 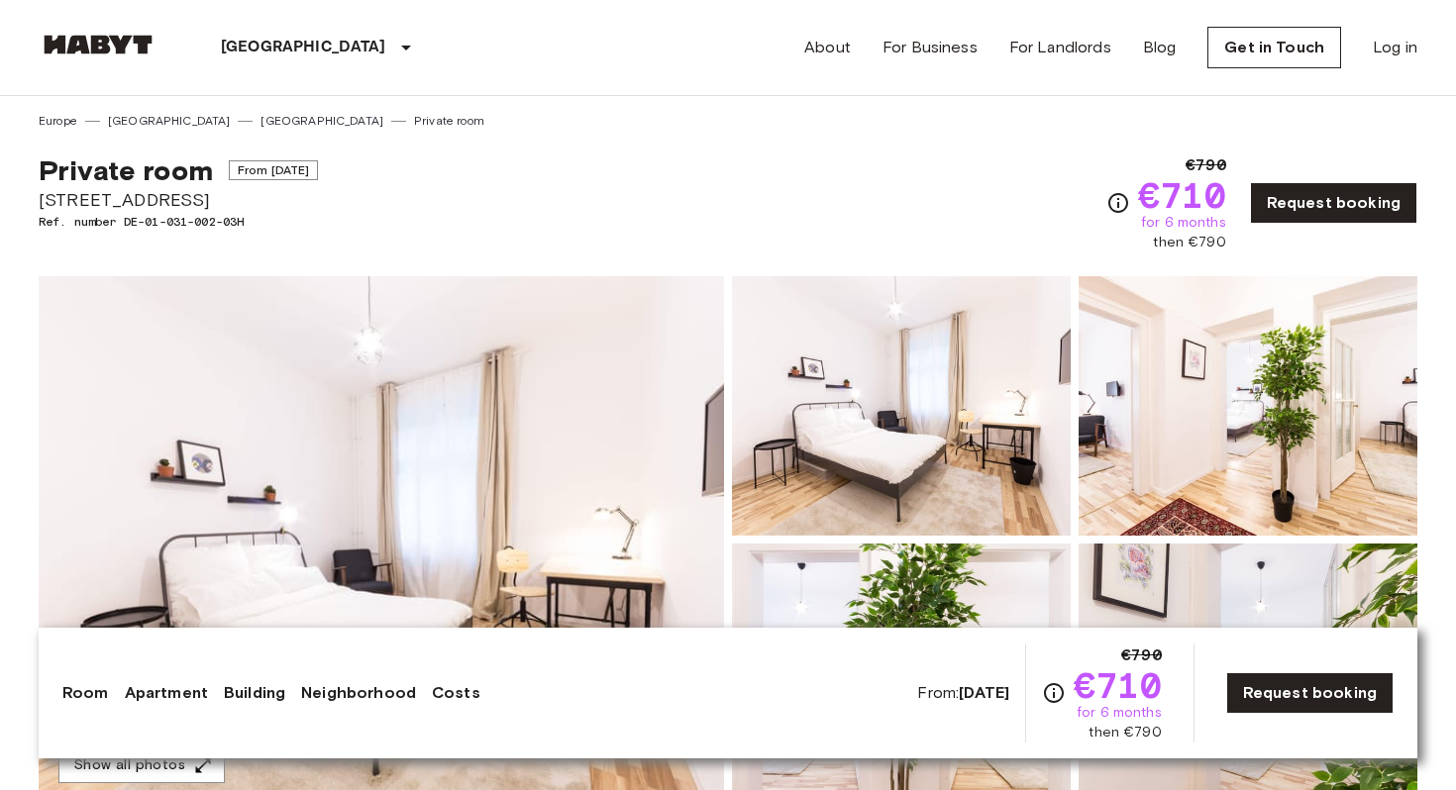 What do you see at coordinates (98, 45) in the screenshot?
I see `img: Habyt` at bounding box center [98, 45].